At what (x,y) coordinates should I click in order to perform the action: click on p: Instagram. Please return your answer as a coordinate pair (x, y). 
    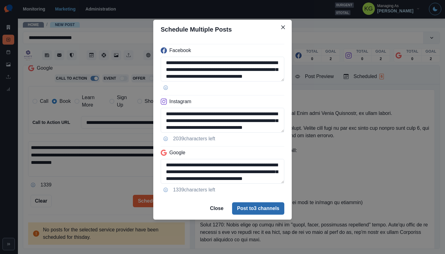
    Looking at the image, I should click on (180, 101).